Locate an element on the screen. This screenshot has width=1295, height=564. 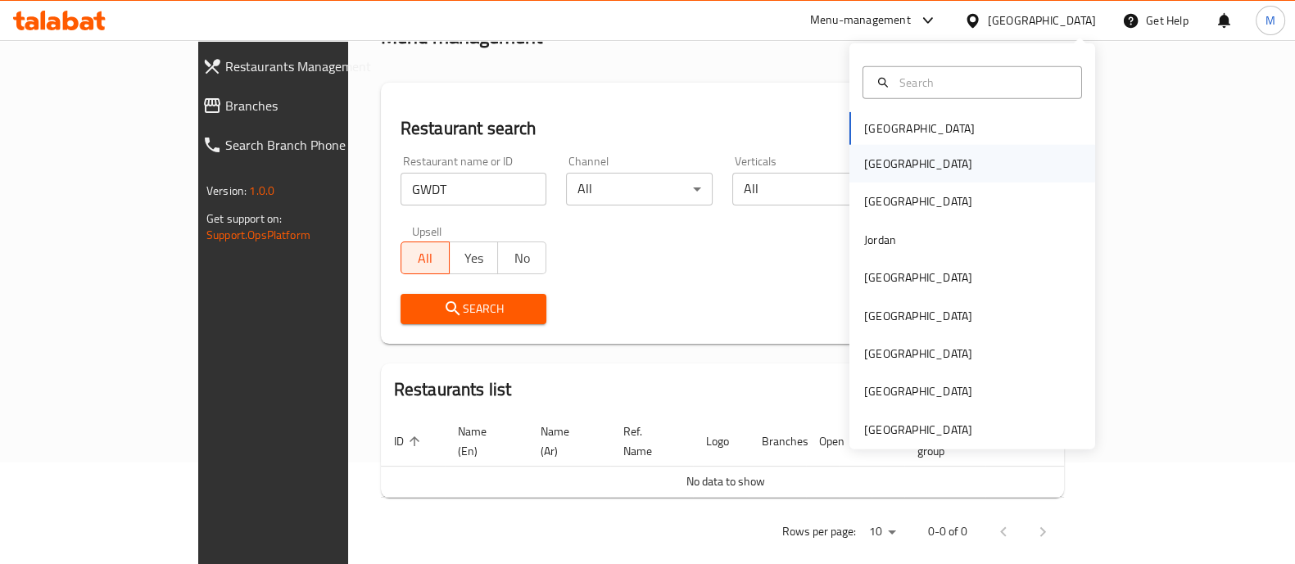
span: All is located at coordinates (425, 258).